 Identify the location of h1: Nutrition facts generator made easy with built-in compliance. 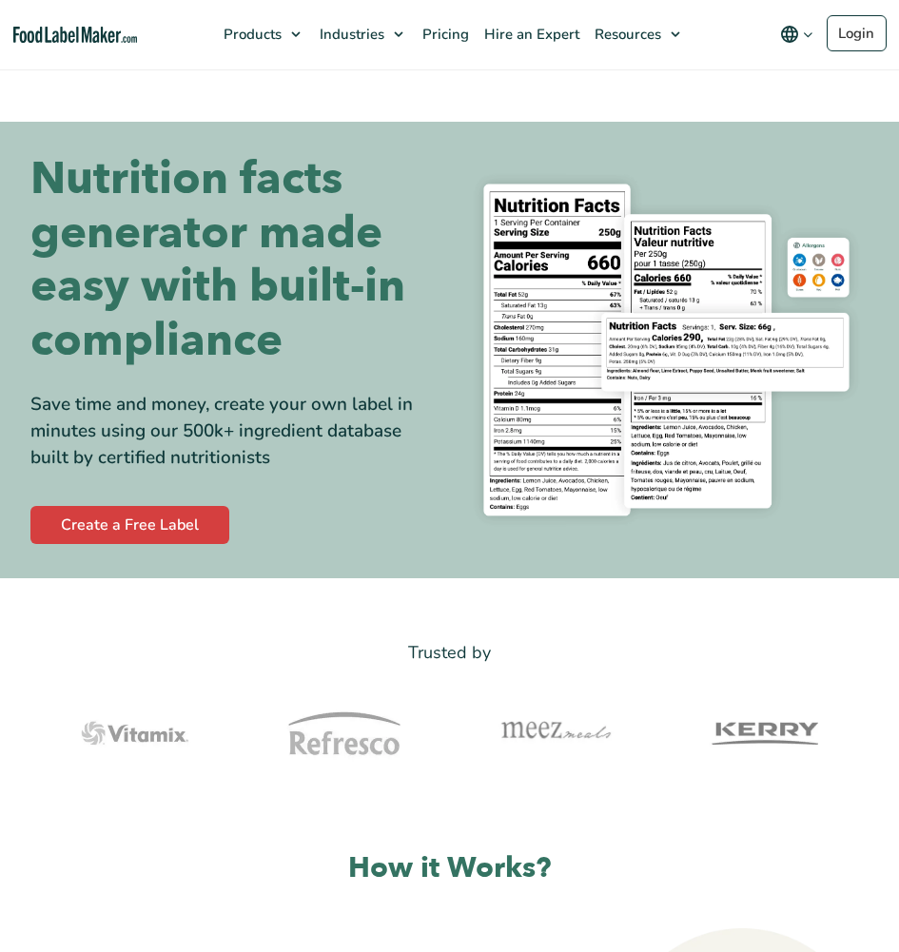
(233, 260).